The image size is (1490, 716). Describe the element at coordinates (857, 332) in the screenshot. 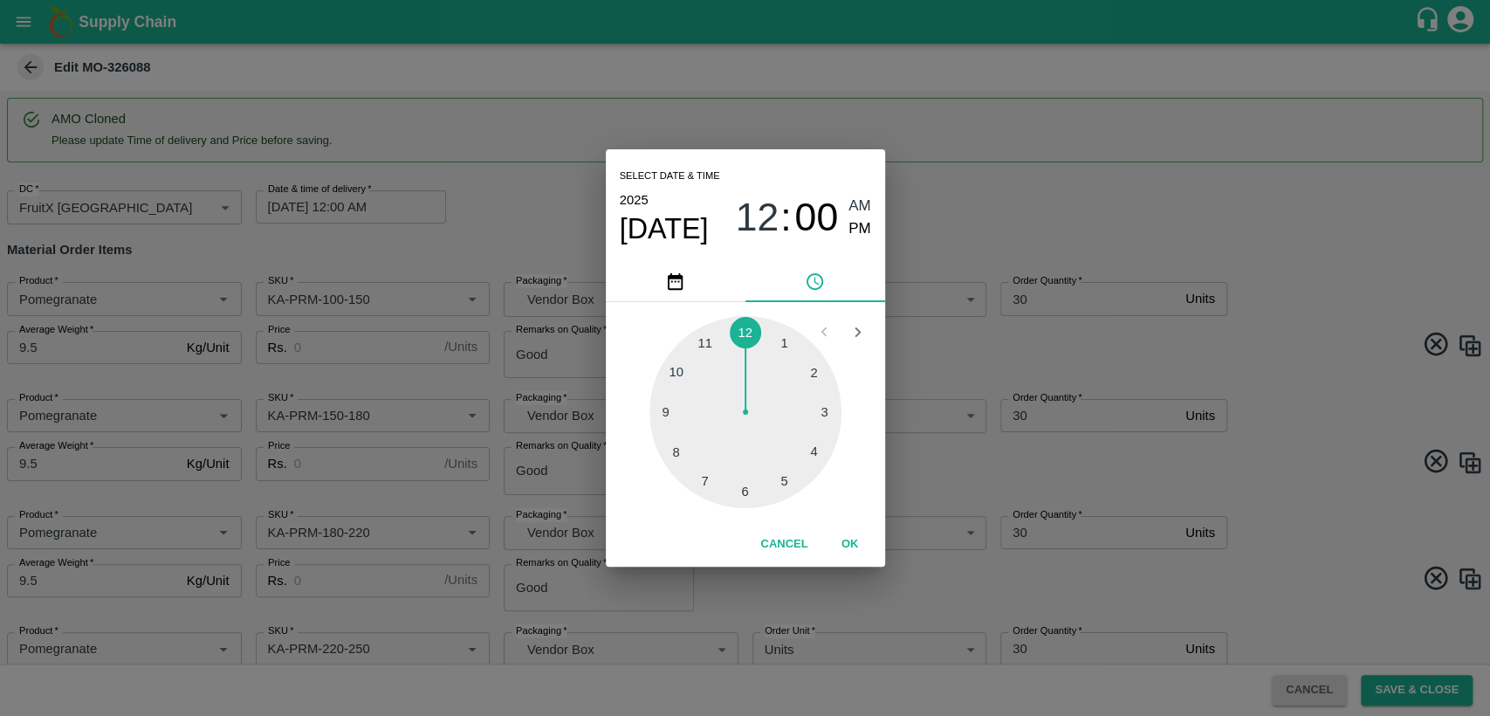

I see `button: Open next view` at that location.